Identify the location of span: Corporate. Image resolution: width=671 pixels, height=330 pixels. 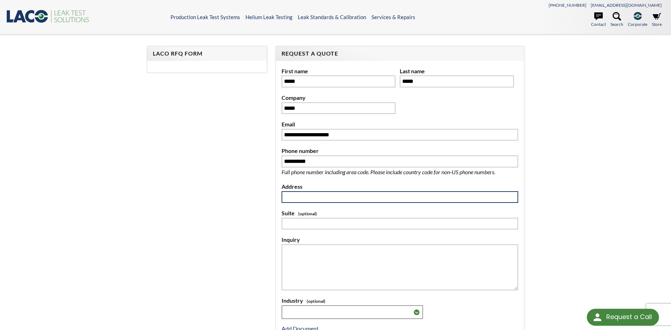
(638, 24).